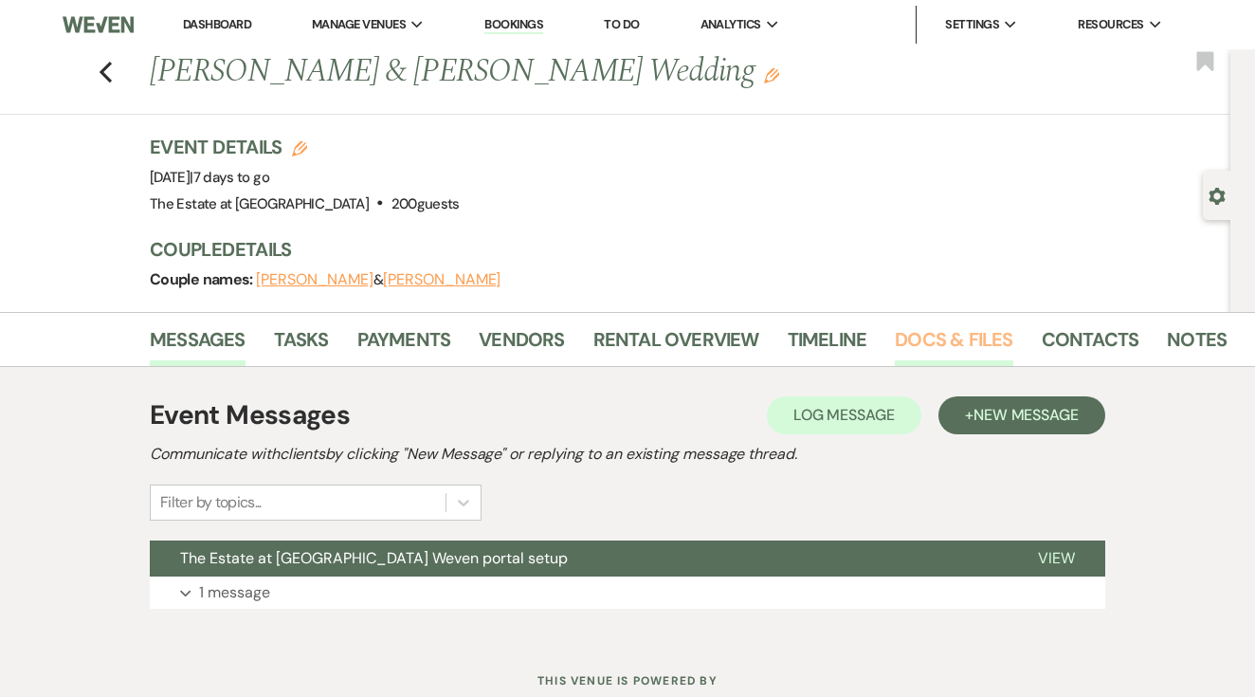 This screenshot has width=1255, height=697. I want to click on h3: Couple Details, so click(681, 249).